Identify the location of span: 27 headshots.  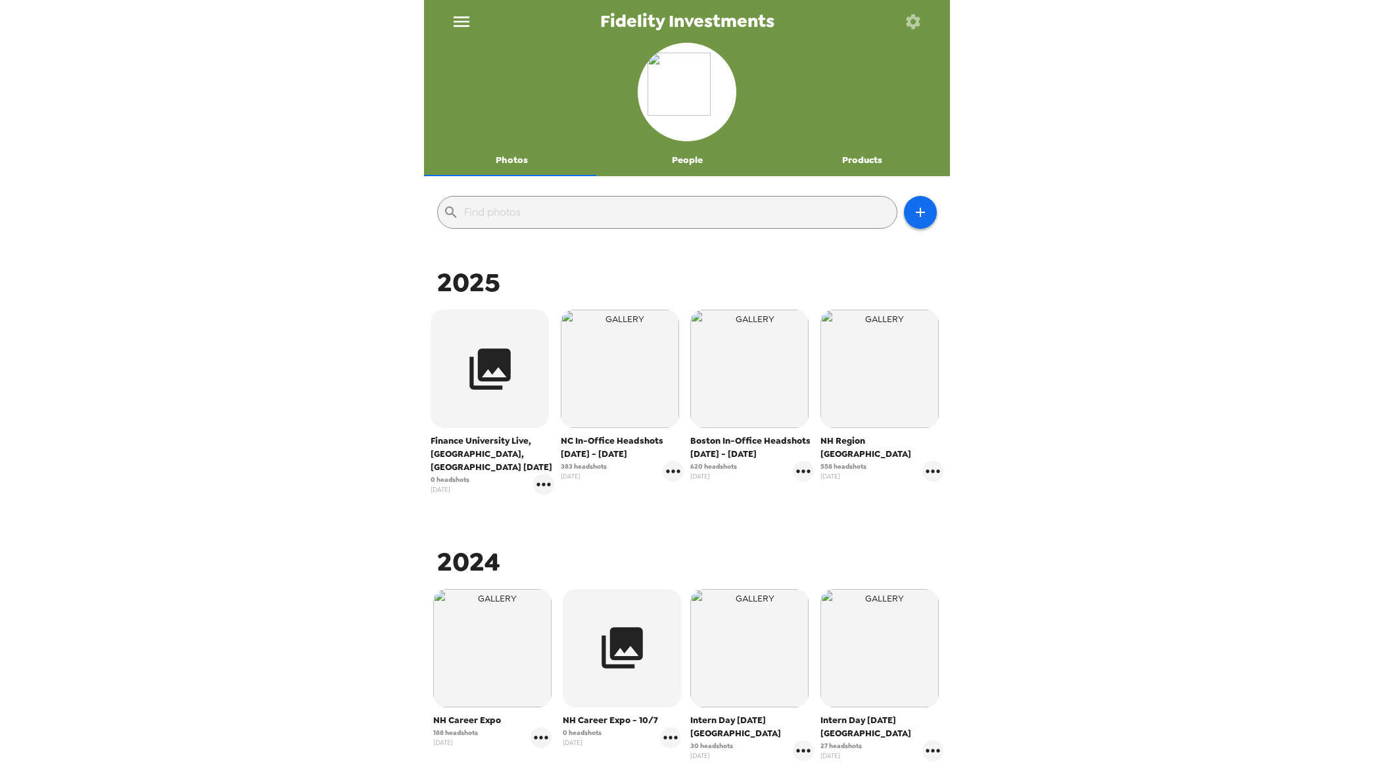
(841, 746).